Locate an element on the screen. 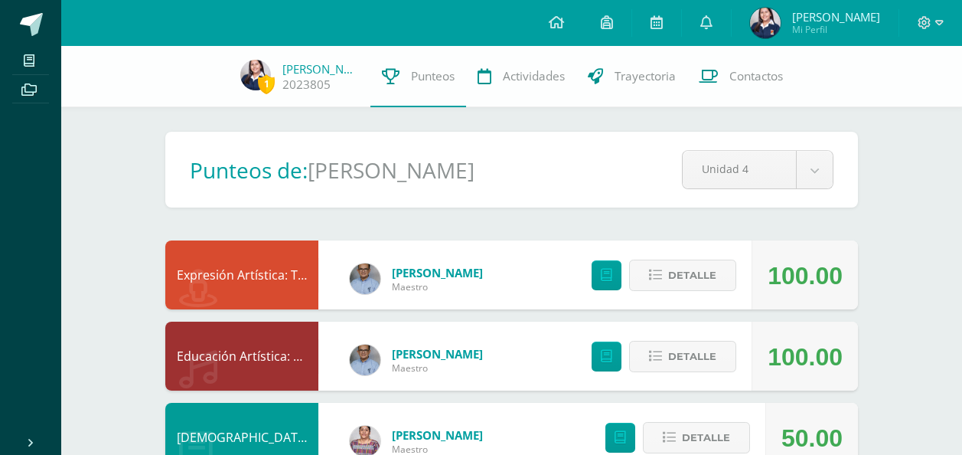 This screenshot has height=455, width=962. span: Unidad 4 is located at coordinates (739, 168).